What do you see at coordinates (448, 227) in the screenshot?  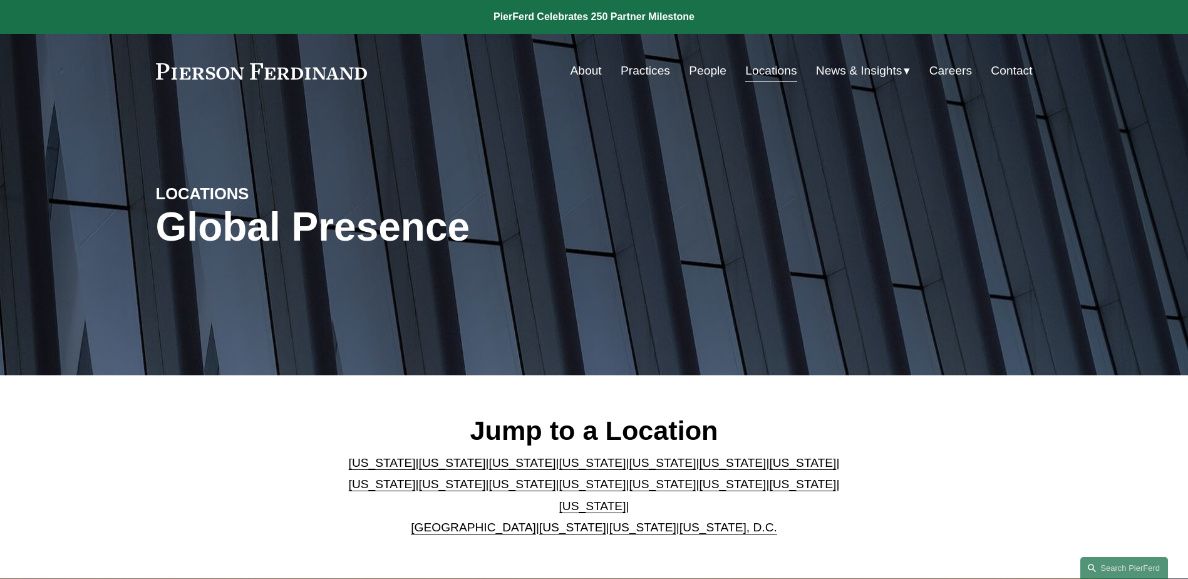 I see `h1: Global Presence` at bounding box center [448, 227].